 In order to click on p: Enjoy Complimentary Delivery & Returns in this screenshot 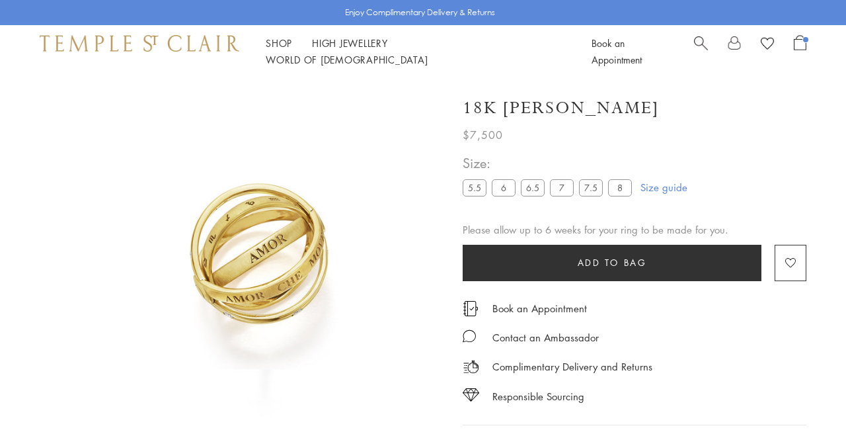, I will do `click(420, 13)`.